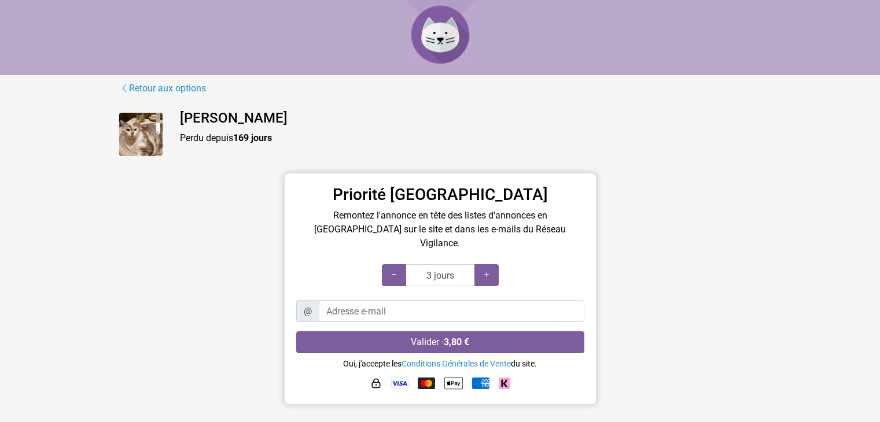 The image size is (880, 422). I want to click on img: Klarna, so click(504, 383).